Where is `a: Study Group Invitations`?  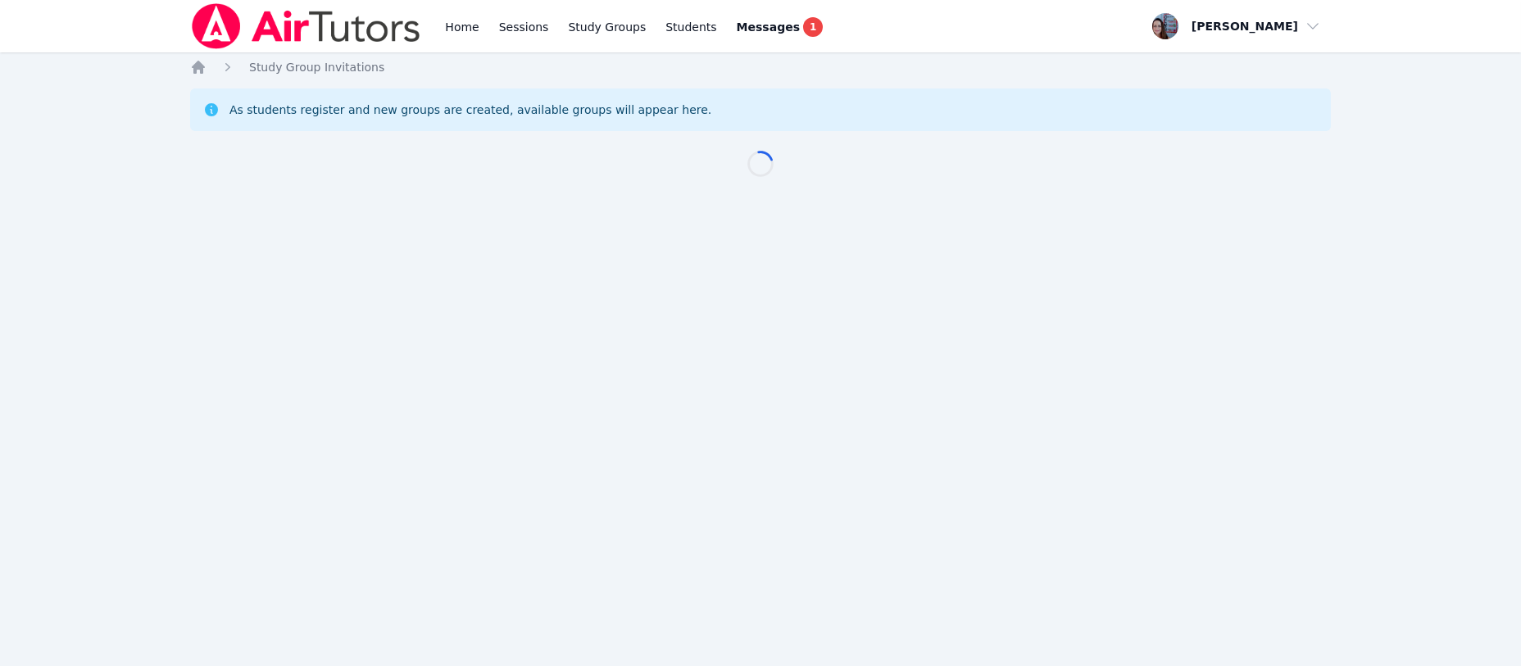
a: Study Group Invitations is located at coordinates (316, 67).